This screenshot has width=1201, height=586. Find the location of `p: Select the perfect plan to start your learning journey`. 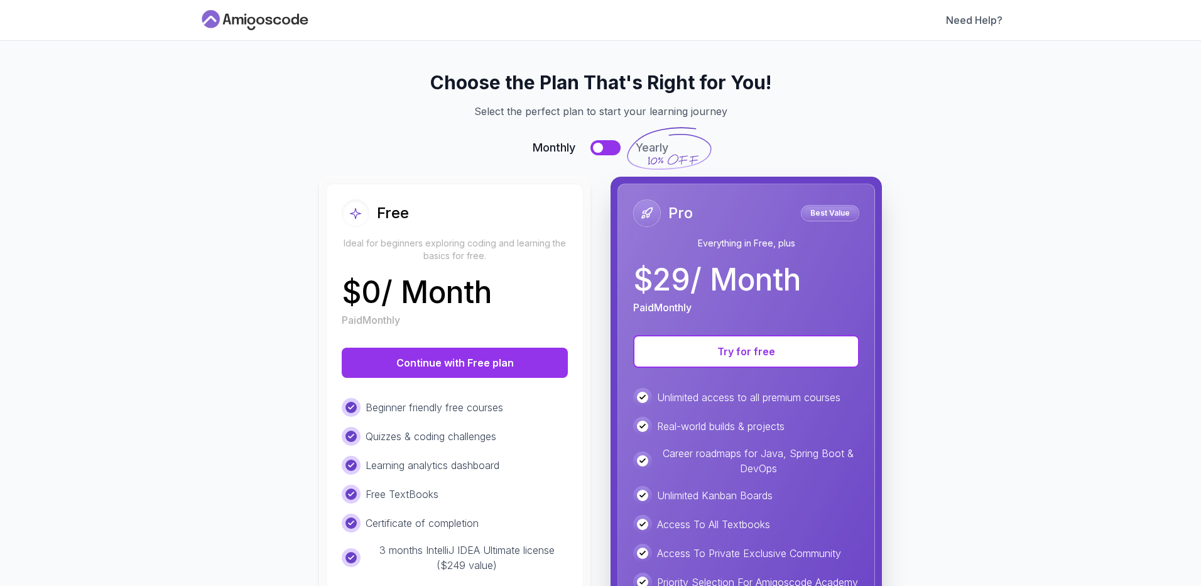

p: Select the perfect plan to start your learning journey is located at coordinates (601, 111).